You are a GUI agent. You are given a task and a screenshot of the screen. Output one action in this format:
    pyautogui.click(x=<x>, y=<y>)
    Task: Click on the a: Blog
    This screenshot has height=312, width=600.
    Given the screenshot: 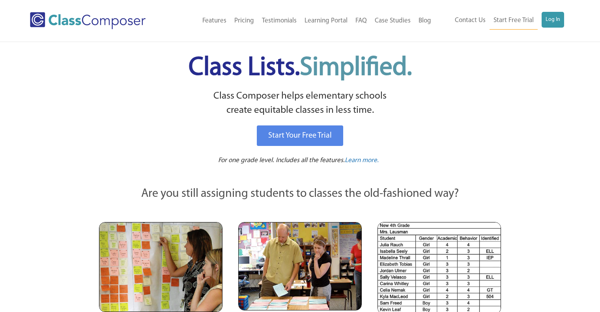 What is the action you would take?
    pyautogui.click(x=425, y=21)
    